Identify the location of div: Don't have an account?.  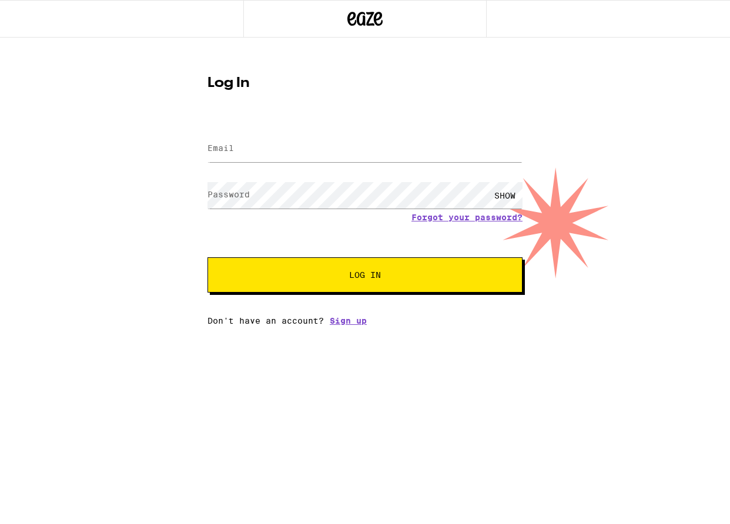
(365, 321).